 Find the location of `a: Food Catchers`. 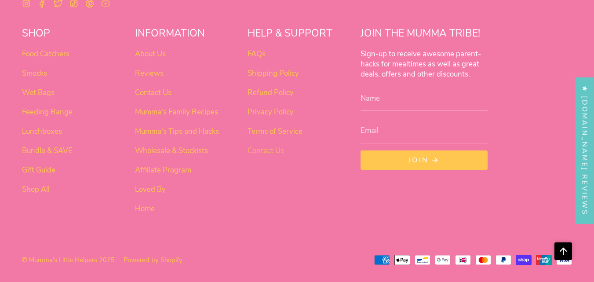

a: Food Catchers is located at coordinates (46, 54).